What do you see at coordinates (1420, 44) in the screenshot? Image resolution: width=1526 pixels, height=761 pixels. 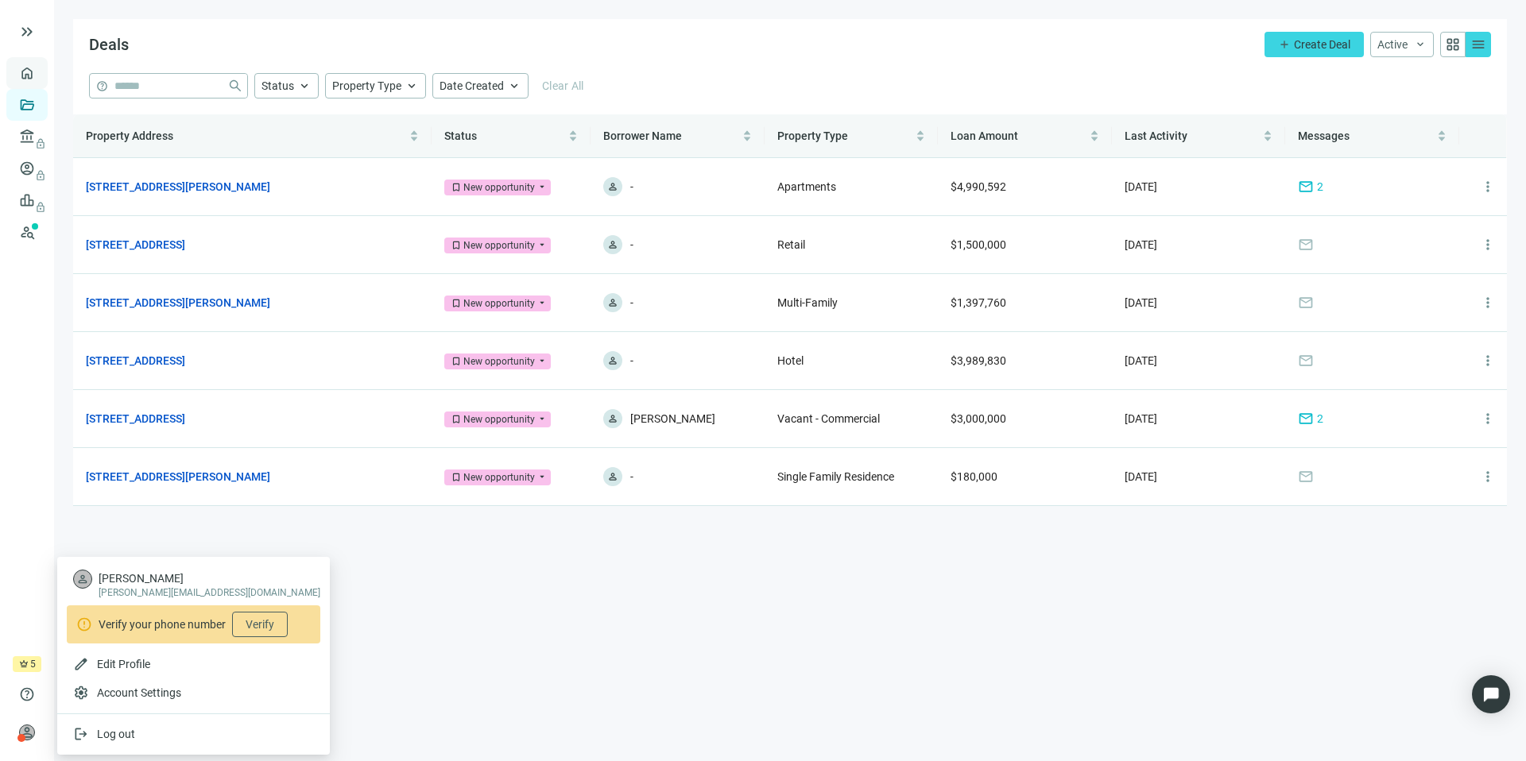 I see `span: keyboard_arrow_down` at bounding box center [1420, 44].